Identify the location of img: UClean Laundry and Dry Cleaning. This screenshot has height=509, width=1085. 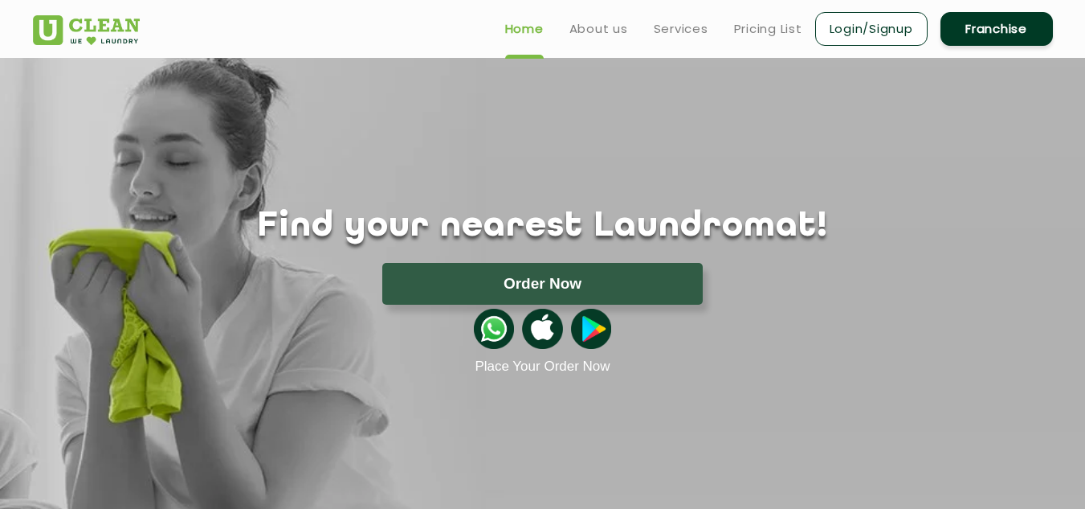
(86, 30).